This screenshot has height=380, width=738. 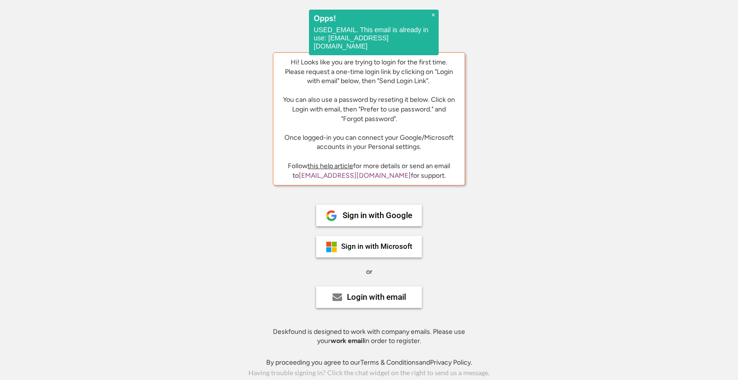 What do you see at coordinates (374, 18) in the screenshot?
I see `h2: Opps!` at bounding box center [374, 18].